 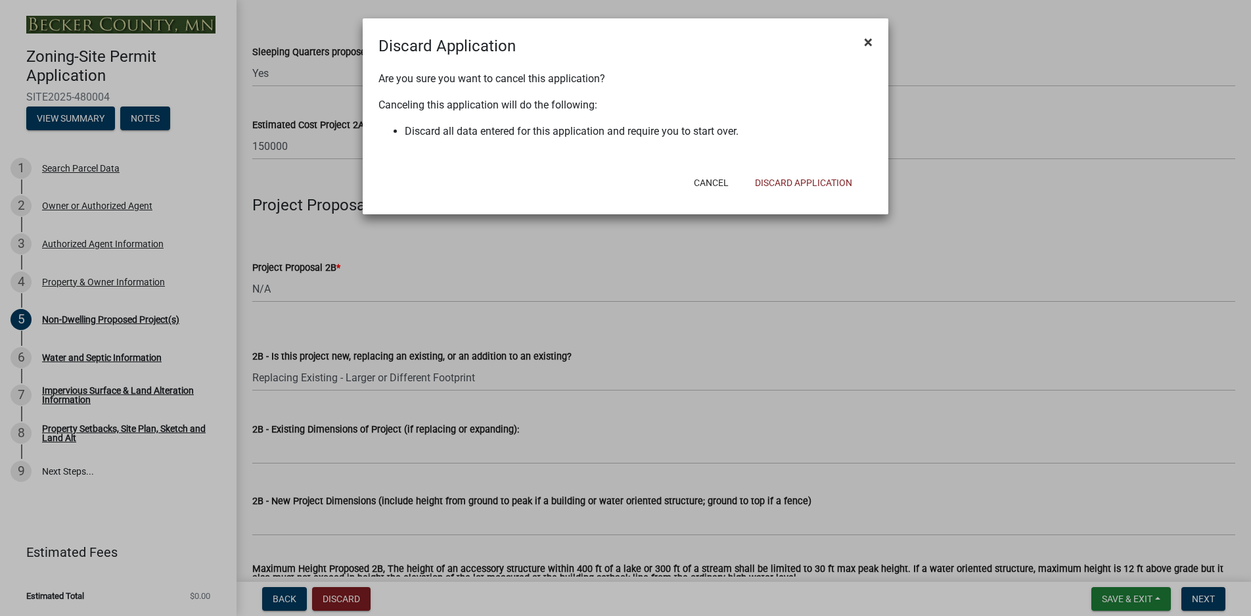 I want to click on h4: Discard Application, so click(x=447, y=46).